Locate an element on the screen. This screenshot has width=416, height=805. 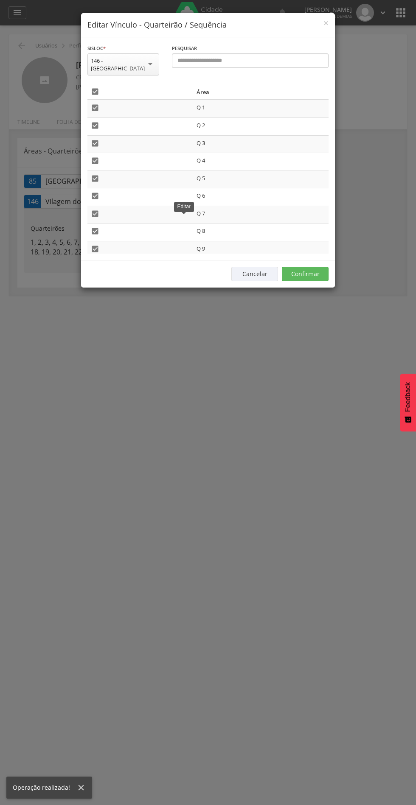
td: Q 5 is located at coordinates (260, 179).